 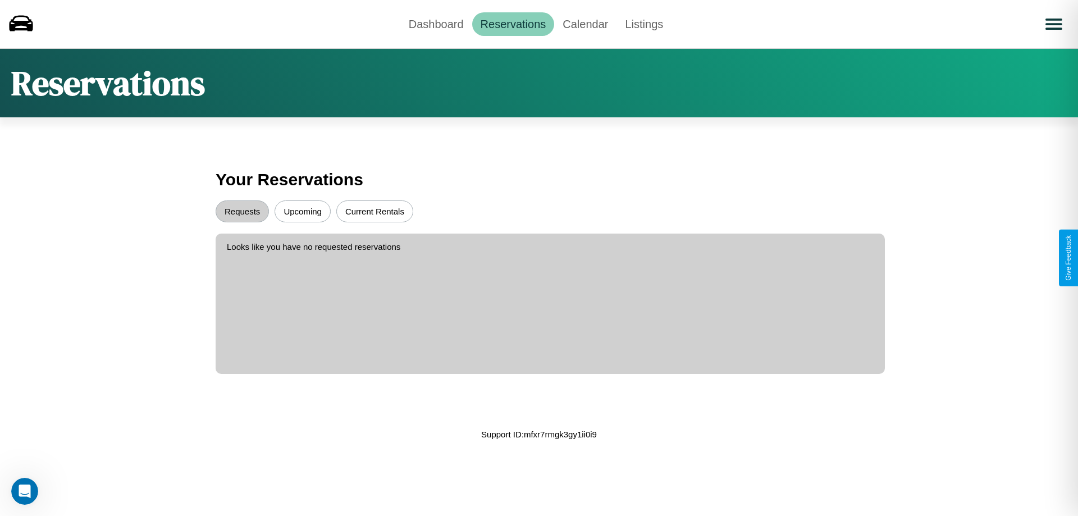 What do you see at coordinates (539, 180) in the screenshot?
I see `h3: Your Reservations` at bounding box center [539, 180].